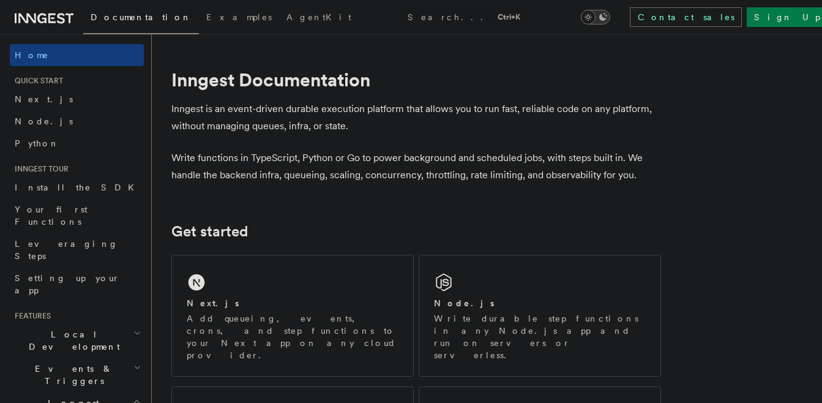  Describe the element at coordinates (77, 187) in the screenshot. I see `a: Install the SDK` at that location.